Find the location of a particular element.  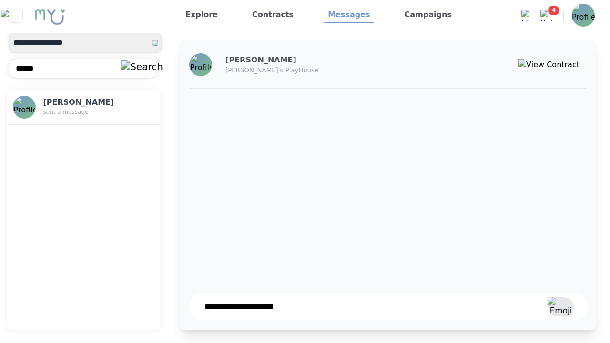

span: 4 is located at coordinates (554, 10).